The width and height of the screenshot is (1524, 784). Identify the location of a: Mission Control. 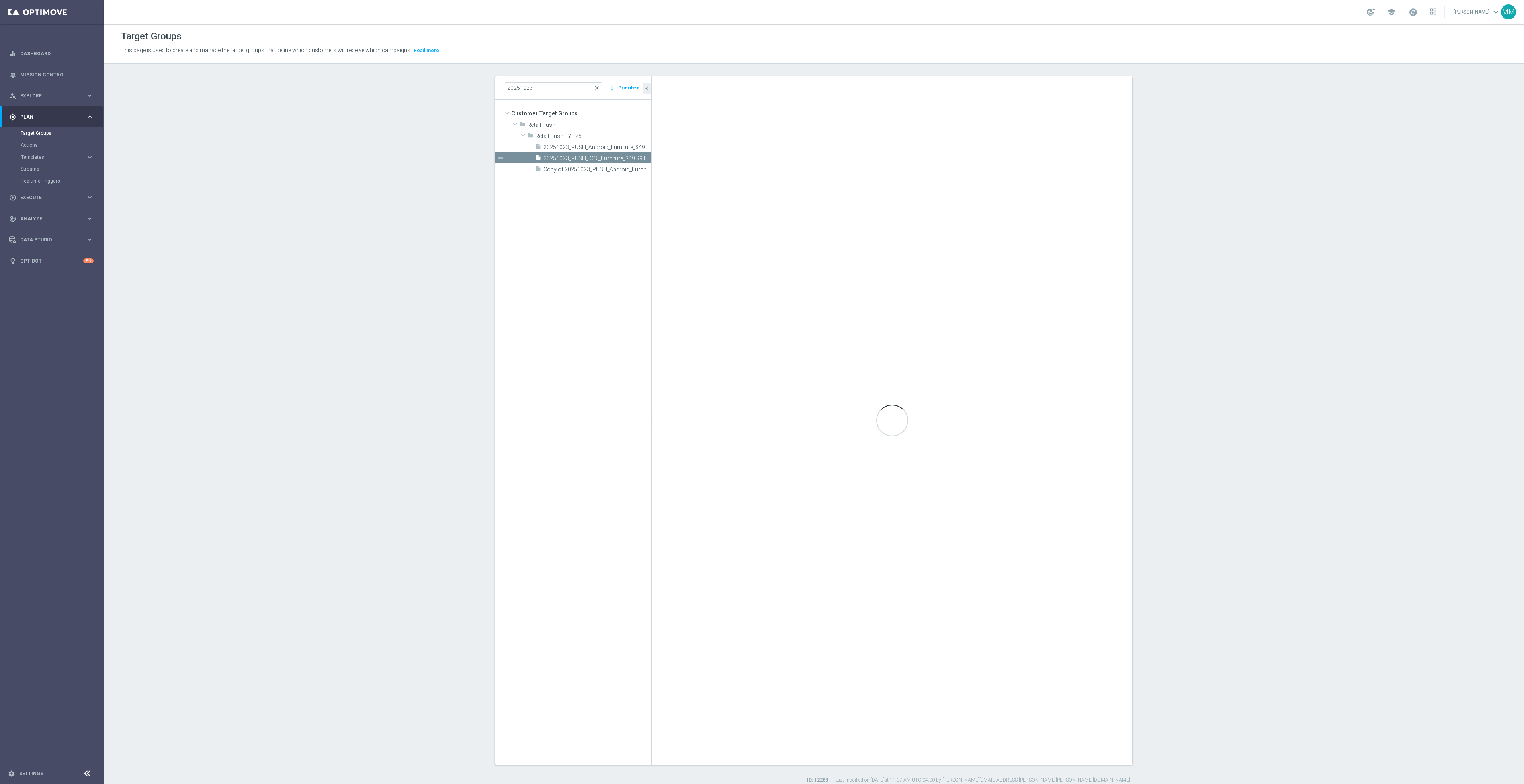
(57, 75).